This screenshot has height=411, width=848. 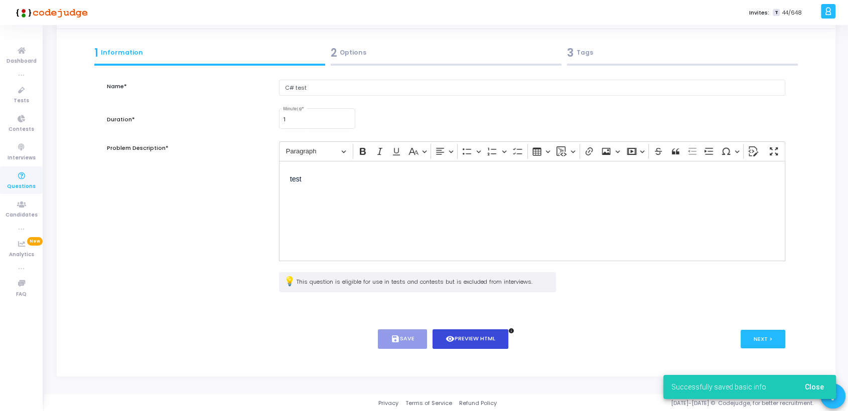 I want to click on p: test, so click(x=532, y=178).